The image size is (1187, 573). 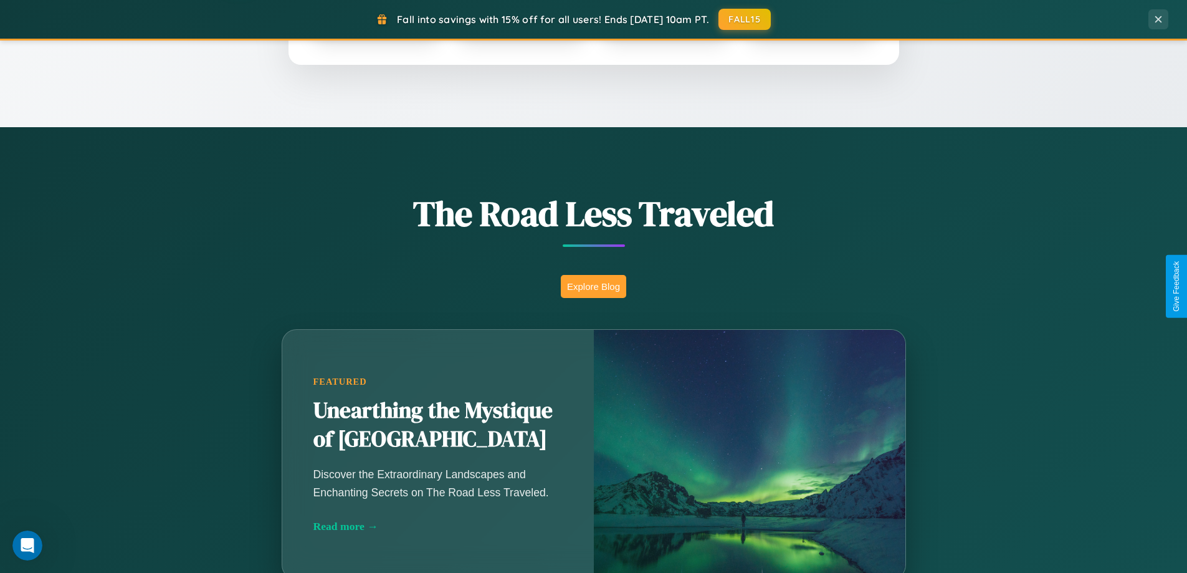 What do you see at coordinates (438, 483) in the screenshot?
I see `p: Discover the Extraordinary Landscapes and Enchanting Secrets on The Road Less Traveled.` at bounding box center [438, 483].